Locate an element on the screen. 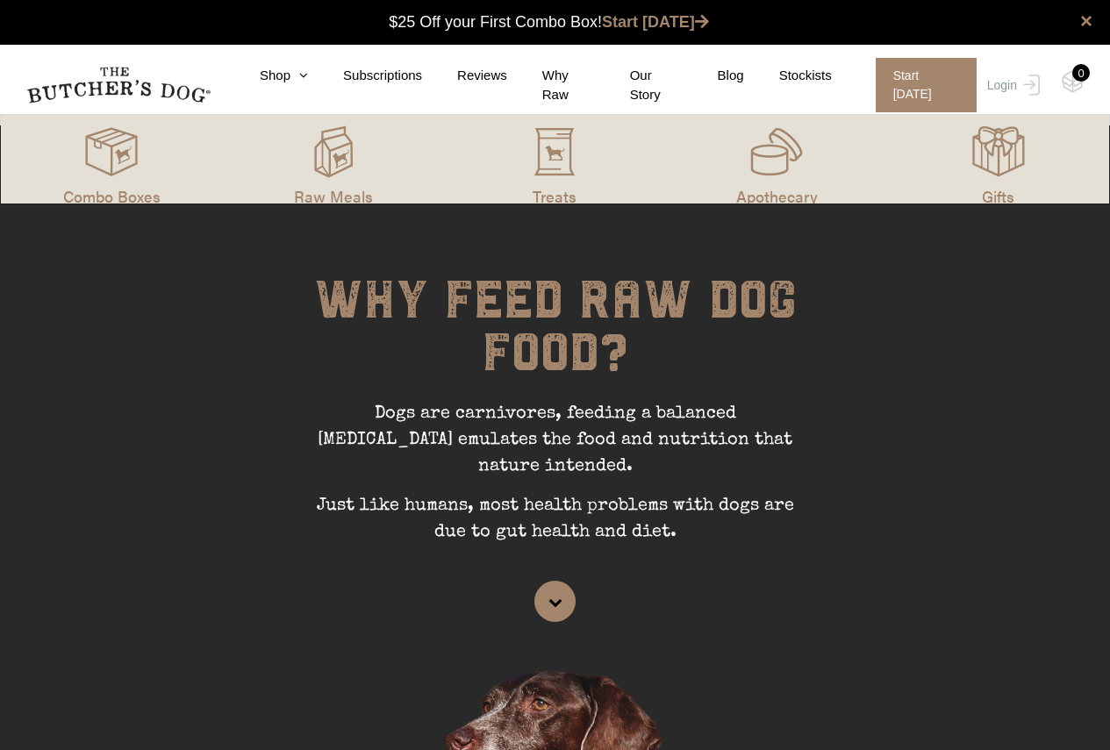  p: Gifts is located at coordinates (998, 196).